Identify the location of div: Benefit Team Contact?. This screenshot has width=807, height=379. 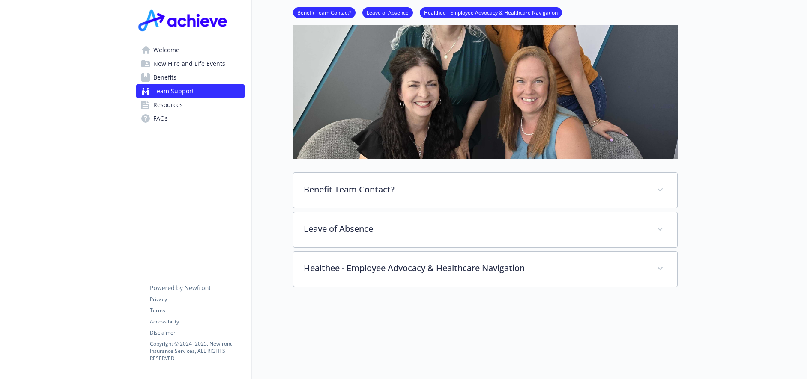
(485, 191).